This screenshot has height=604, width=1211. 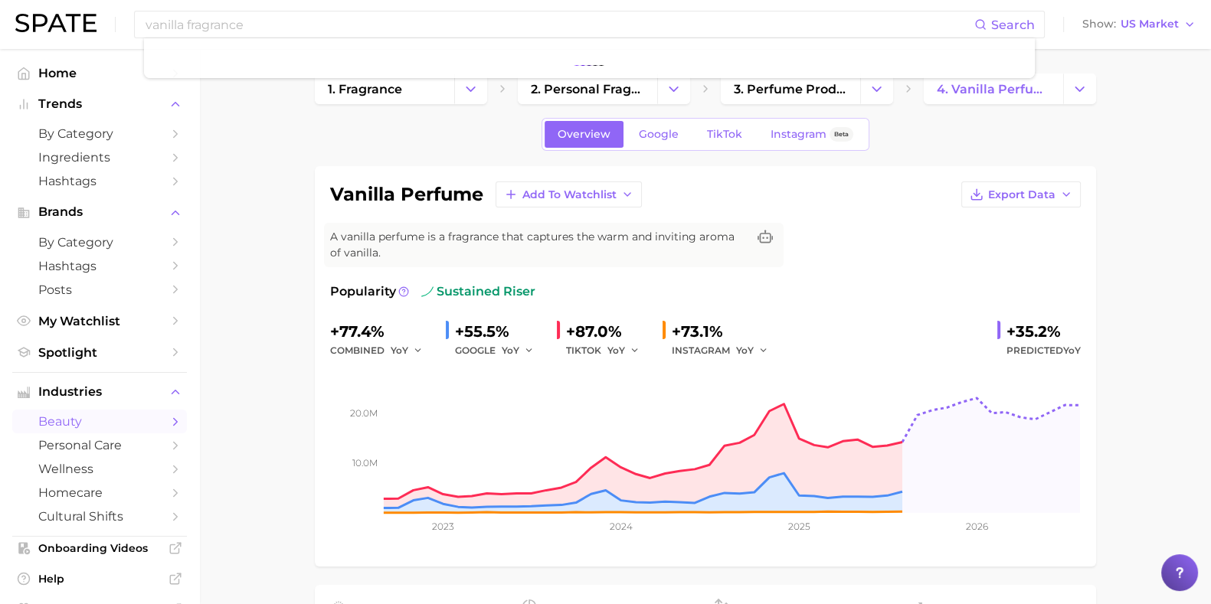 What do you see at coordinates (1139, 25) in the screenshot?
I see `button: ShowUS Market` at bounding box center [1139, 25].